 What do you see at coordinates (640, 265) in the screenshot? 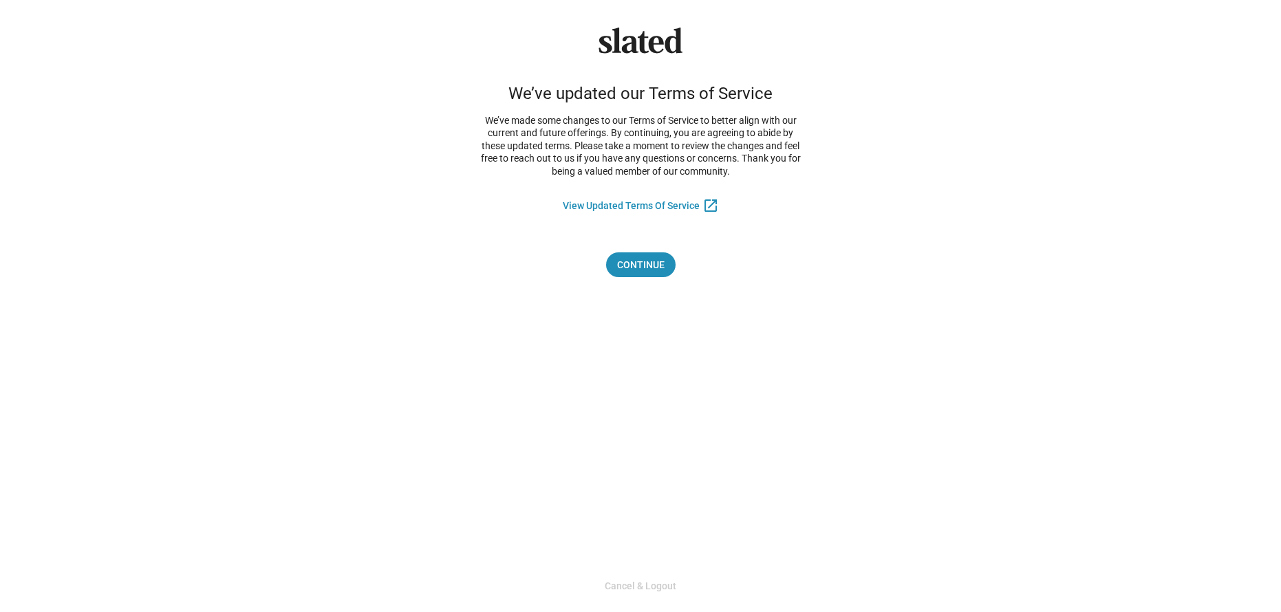
I see `button: Continue` at bounding box center [640, 265].